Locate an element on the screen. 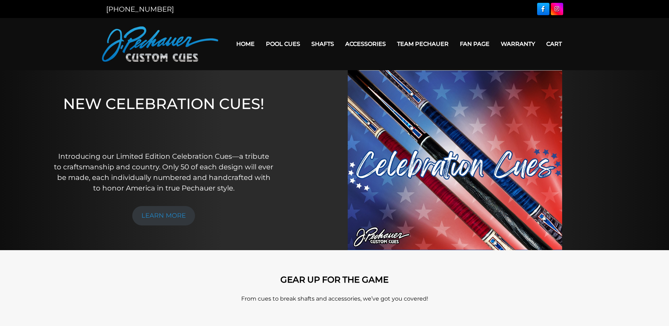 The height and width of the screenshot is (326, 669). a: Warranty is located at coordinates (518, 44).